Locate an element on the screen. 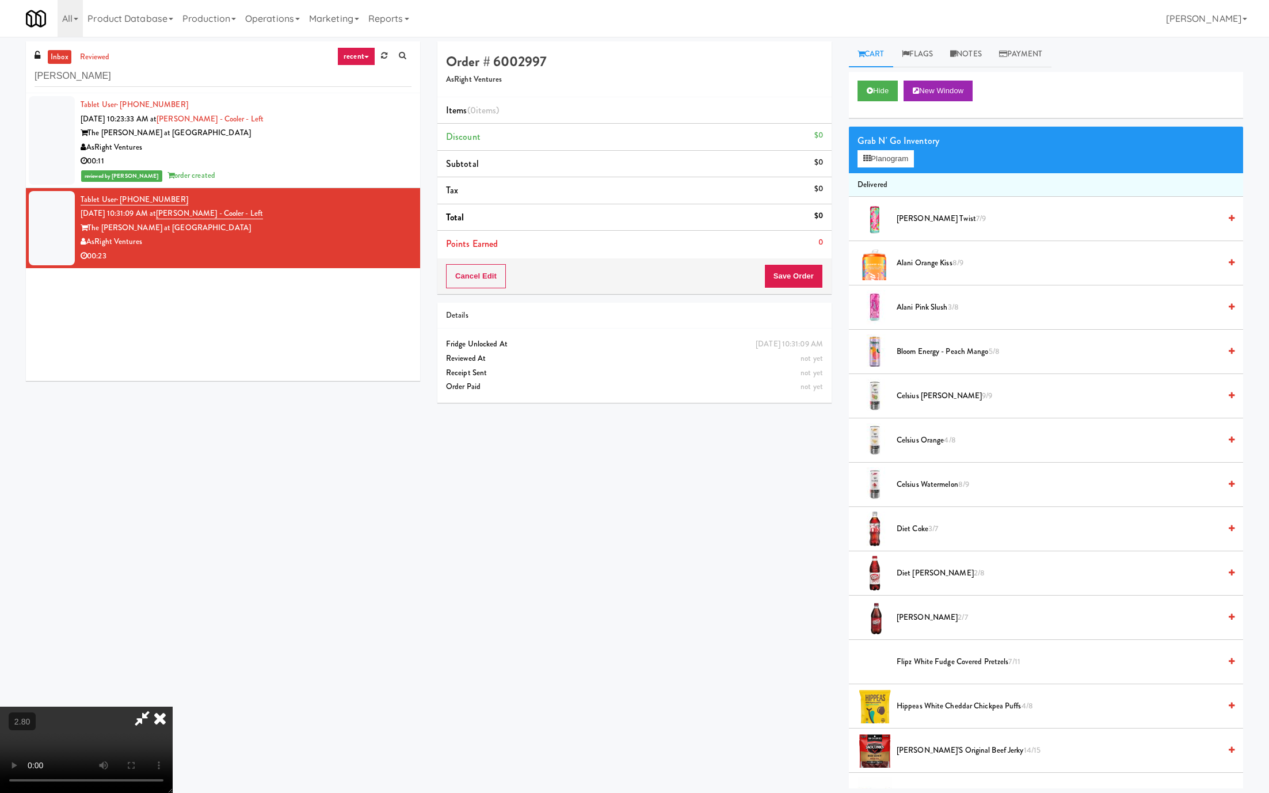  button: New Window is located at coordinates (938, 91).